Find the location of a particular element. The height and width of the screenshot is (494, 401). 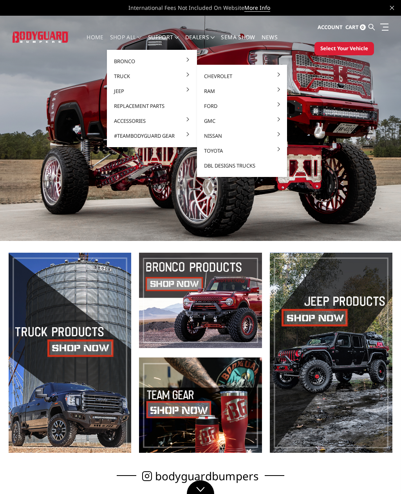

a: Bronco is located at coordinates (152, 61).